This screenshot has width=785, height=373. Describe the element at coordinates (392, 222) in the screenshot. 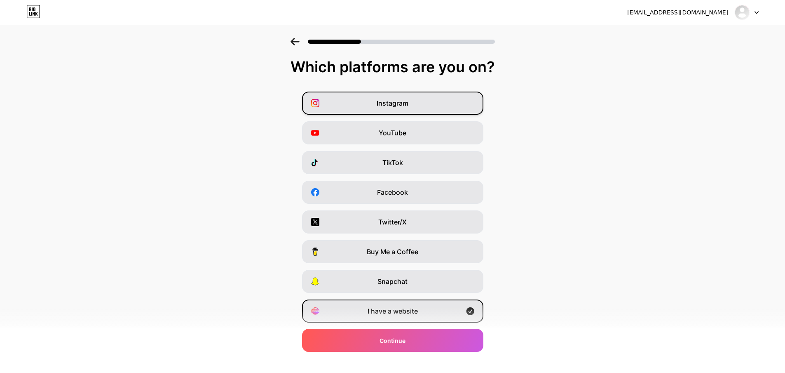

I see `span: Twitter/X` at that location.